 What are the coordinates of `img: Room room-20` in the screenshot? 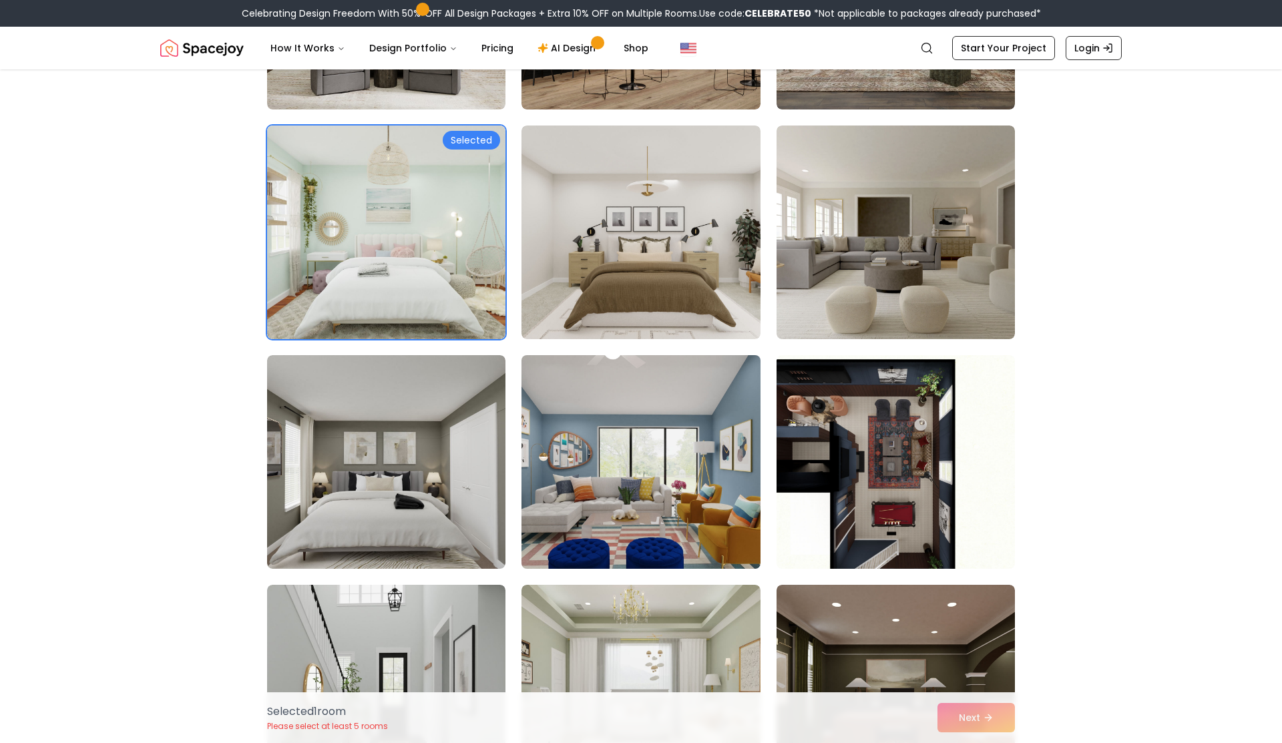 It's located at (640, 232).